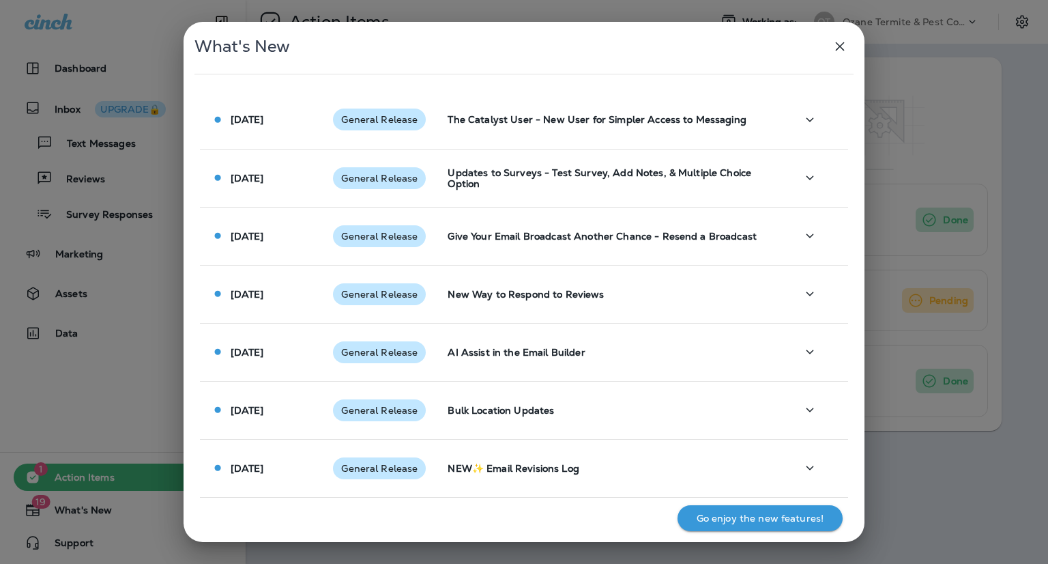 This screenshot has height=564, width=1048. I want to click on p: Give Your Email Broadcast Another Chance - Resend a Broadcast, so click(611, 236).